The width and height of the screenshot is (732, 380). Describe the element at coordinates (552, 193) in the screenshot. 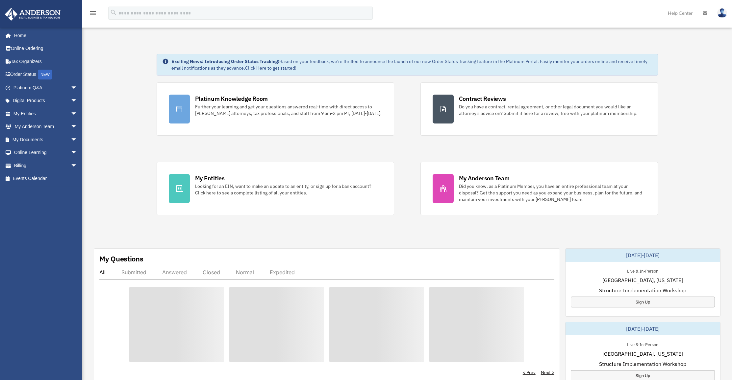

I see `div: Did you know, as a Platinum Member, you have an entire professional team at your disposal? Get th...` at that location.